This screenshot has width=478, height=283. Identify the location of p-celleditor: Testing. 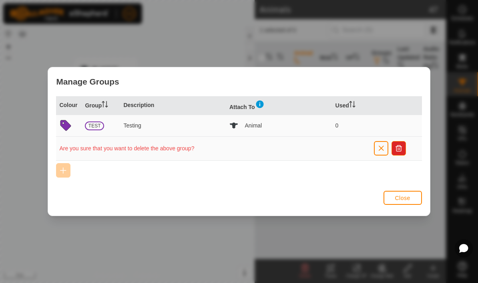
(132, 125).